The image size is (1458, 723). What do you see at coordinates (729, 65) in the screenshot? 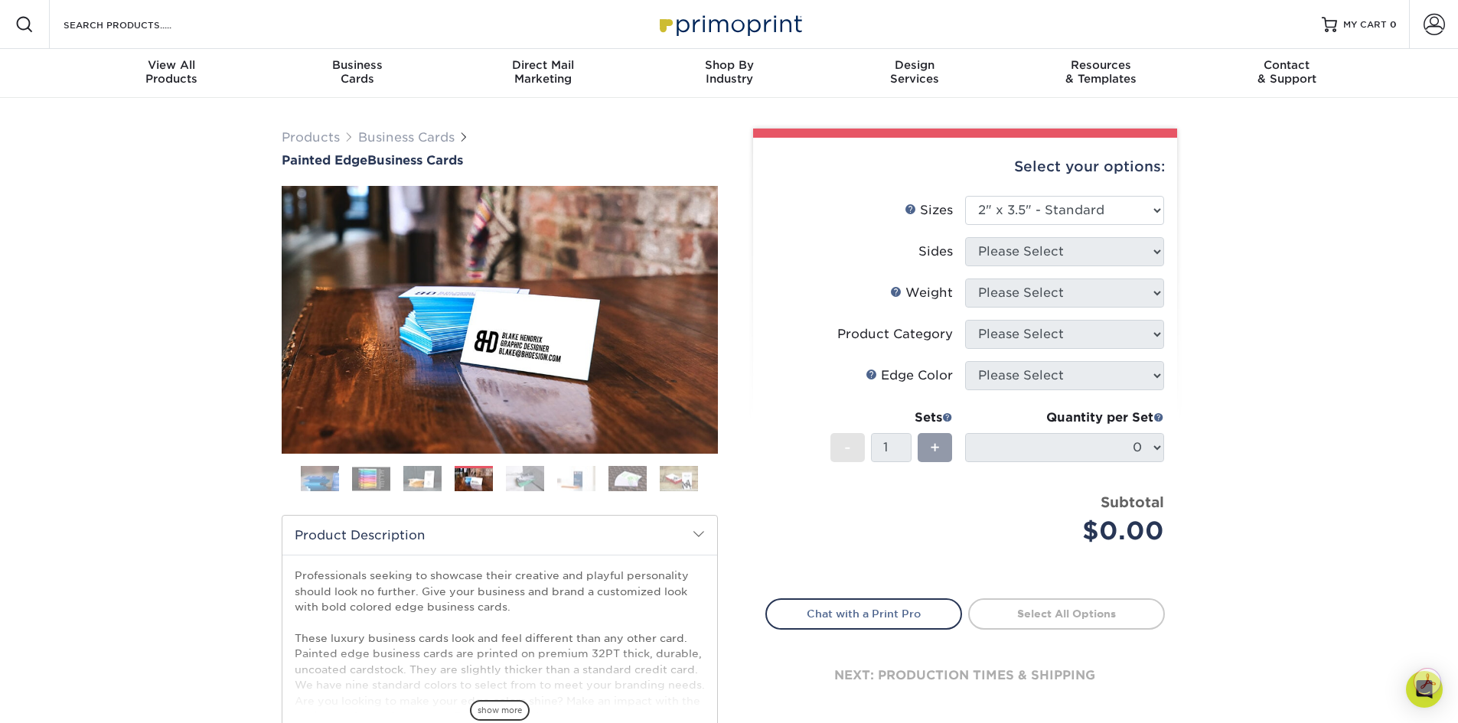
I see `span: Shop By` at bounding box center [729, 65].